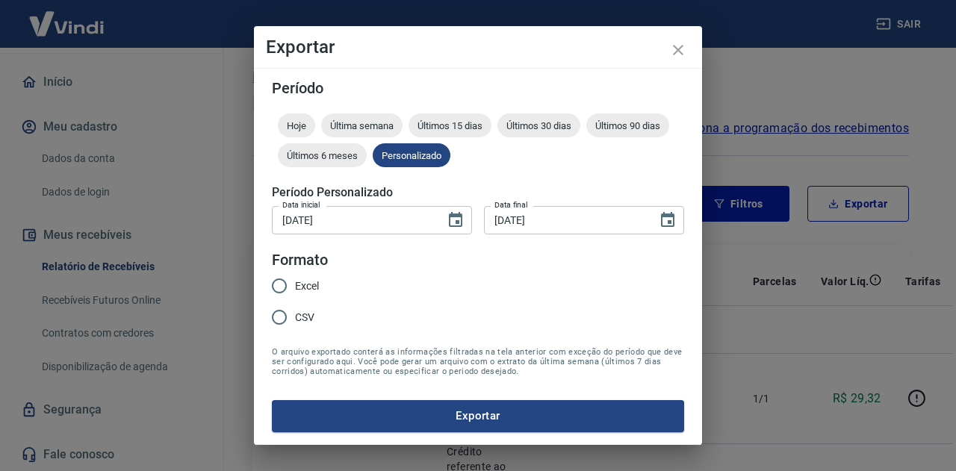  What do you see at coordinates (678, 50) in the screenshot?
I see `button: close` at bounding box center [678, 50].